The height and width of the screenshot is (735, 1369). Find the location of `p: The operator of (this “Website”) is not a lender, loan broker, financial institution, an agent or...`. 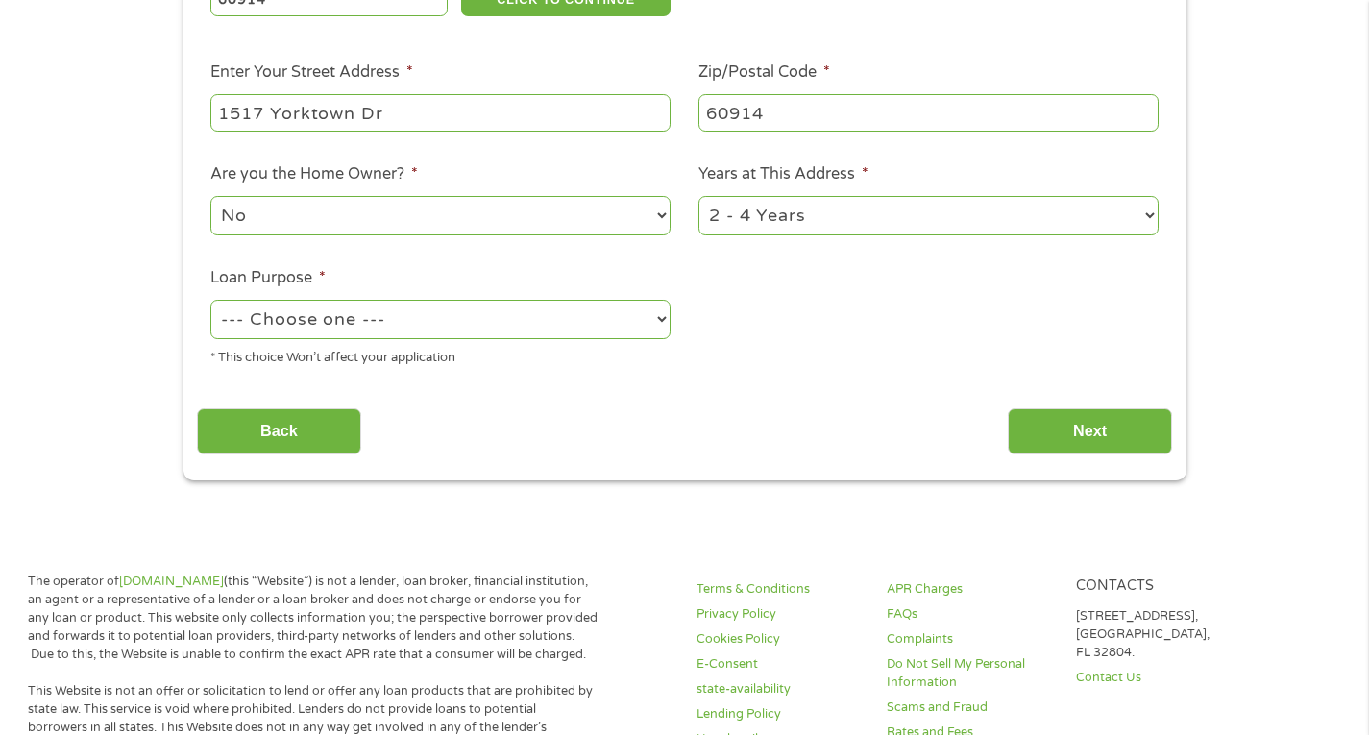

p: The operator of (this “Website”) is not a lender, loan broker, financial institution, an agent or... is located at coordinates (313, 618).